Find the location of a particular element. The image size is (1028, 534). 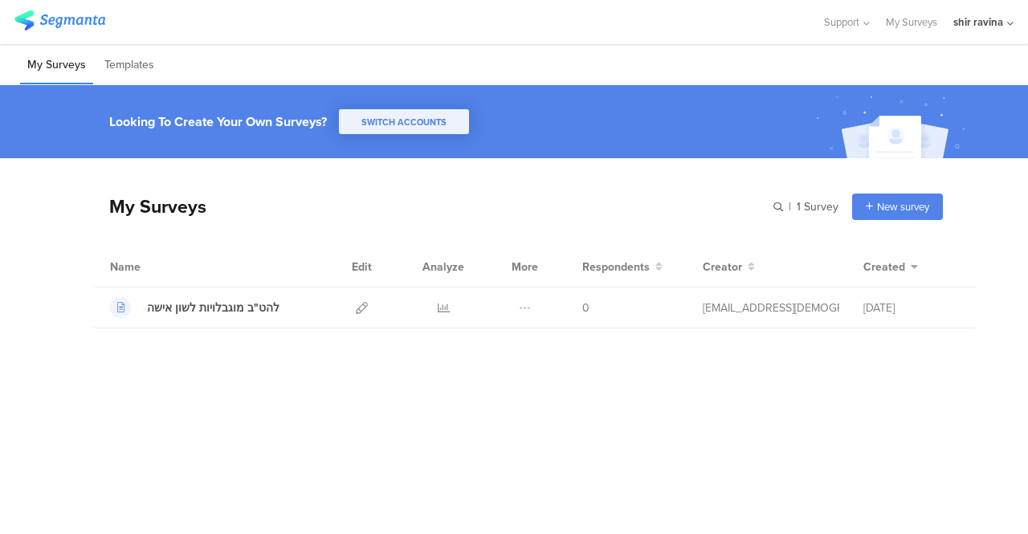

img: create_account_image.svg is located at coordinates (893, 126).